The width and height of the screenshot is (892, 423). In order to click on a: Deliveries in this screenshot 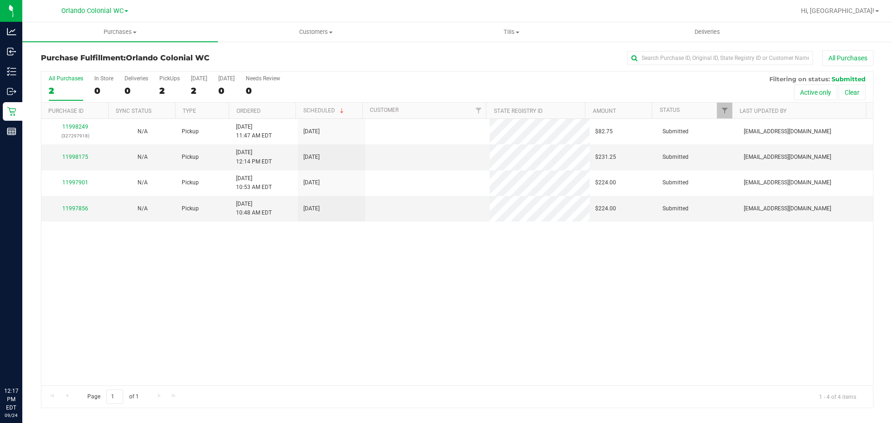, I will do `click(707, 32)`.